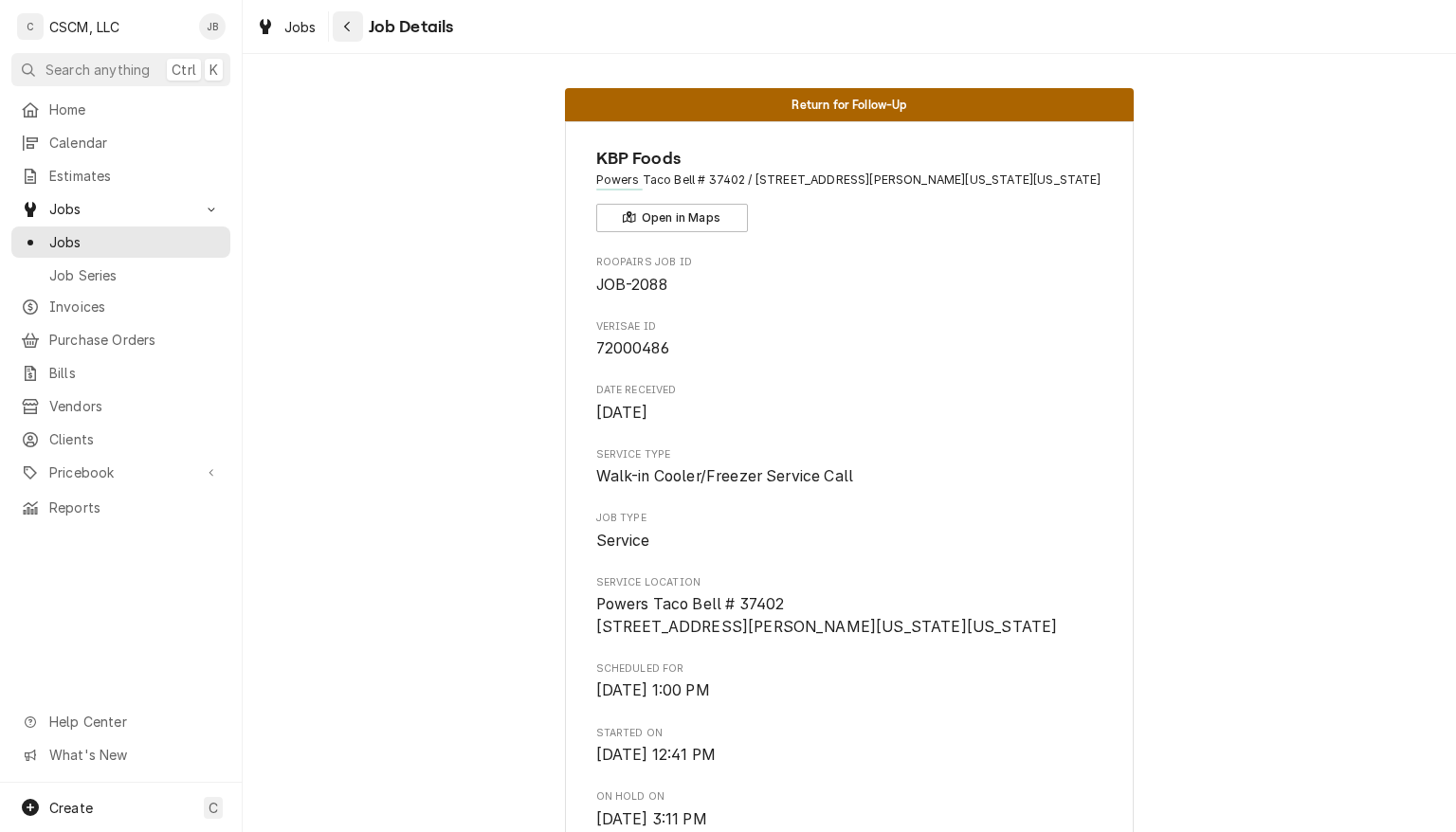  I want to click on span: Vendors, so click(135, 405).